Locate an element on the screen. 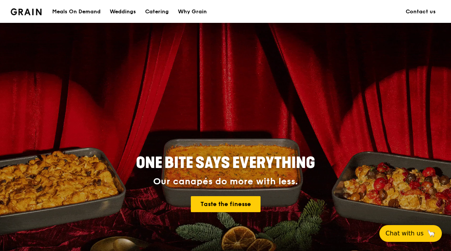  a: Why Grain is located at coordinates (192, 12).